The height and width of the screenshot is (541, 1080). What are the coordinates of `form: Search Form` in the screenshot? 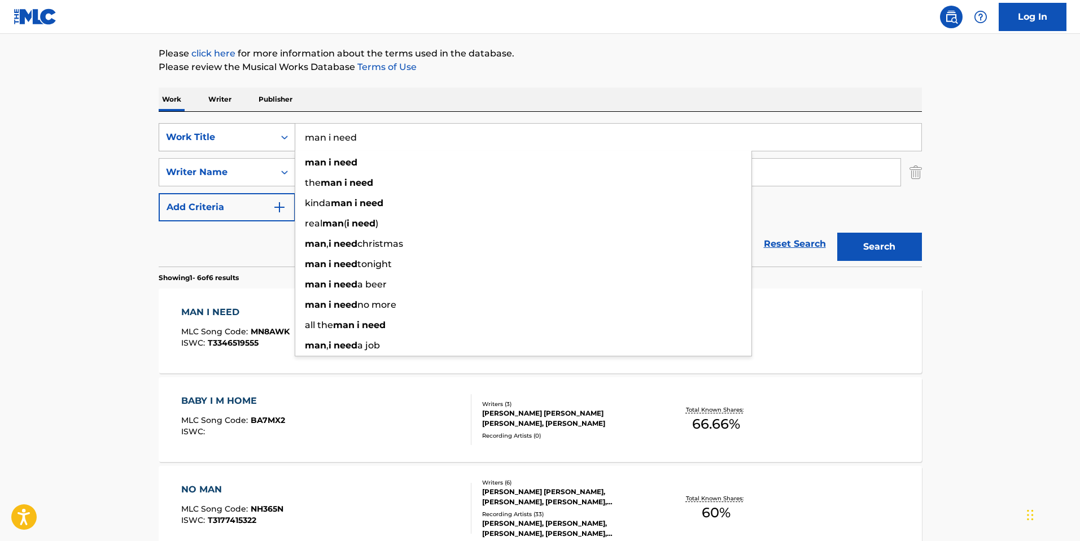 It's located at (540, 195).